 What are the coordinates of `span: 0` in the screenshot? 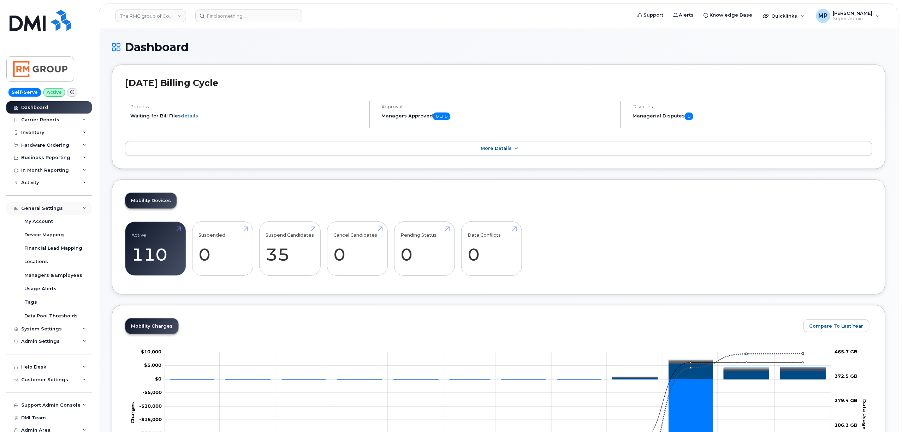 It's located at (689, 116).